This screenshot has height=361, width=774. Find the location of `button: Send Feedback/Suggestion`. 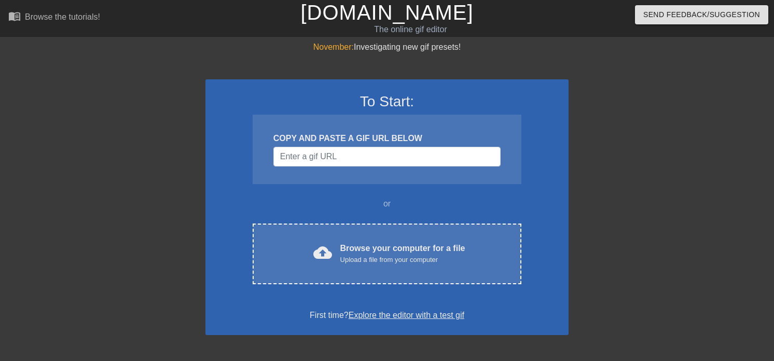

button: Send Feedback/Suggestion is located at coordinates (701, 15).